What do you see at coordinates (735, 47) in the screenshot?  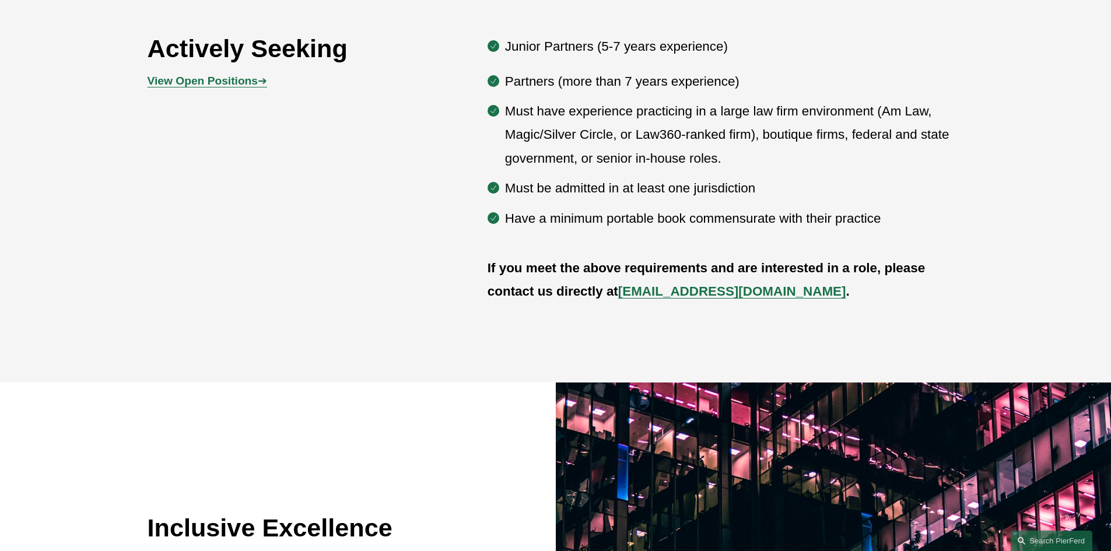 I see `p: Junior Partners (5-7 years experience)` at bounding box center [735, 47].